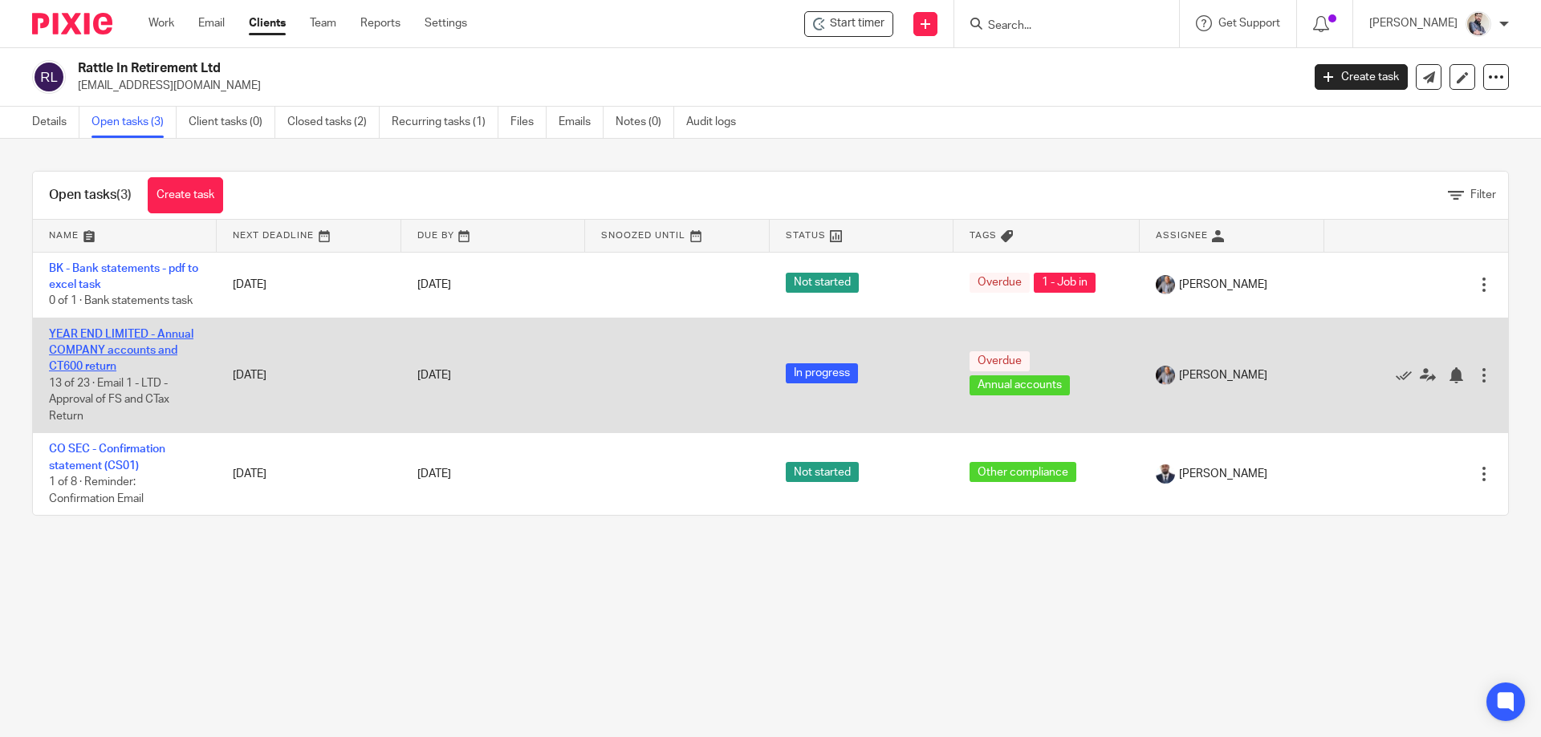  What do you see at coordinates (96, 490) in the screenshot?
I see `span: 1 of 8 · Reminder: Confirmation Email` at bounding box center [96, 490].